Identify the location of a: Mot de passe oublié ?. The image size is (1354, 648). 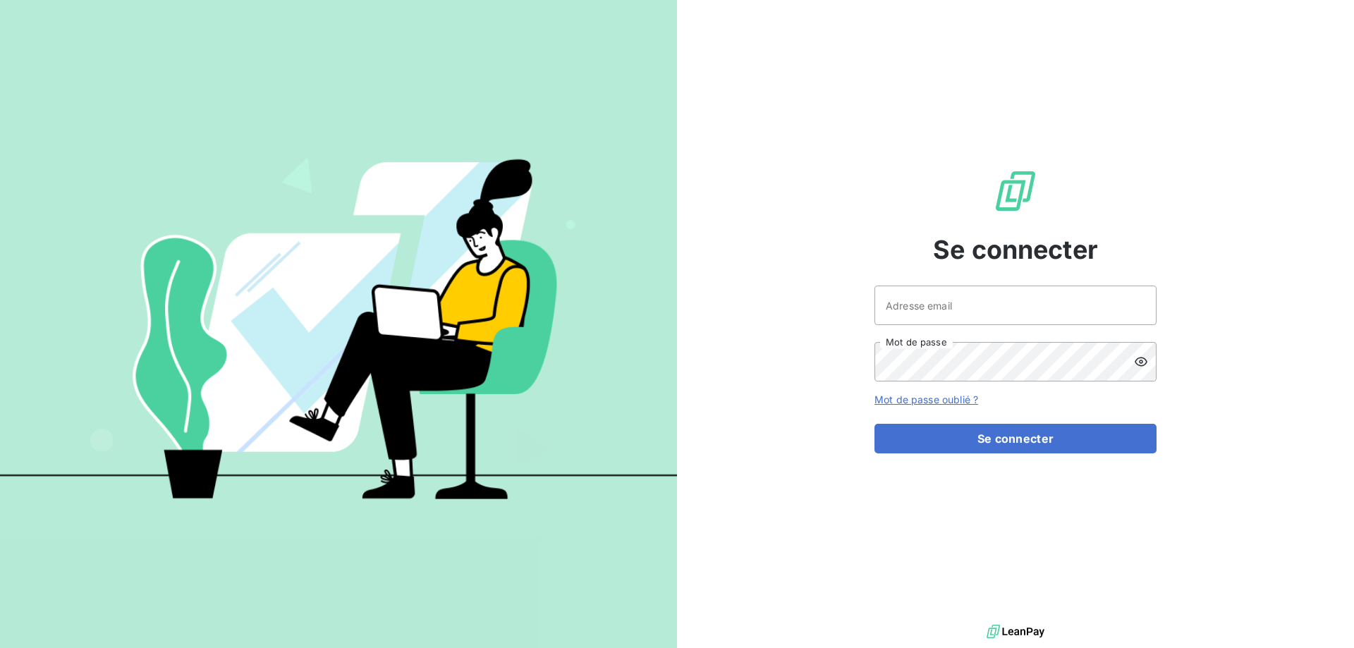
(926, 399).